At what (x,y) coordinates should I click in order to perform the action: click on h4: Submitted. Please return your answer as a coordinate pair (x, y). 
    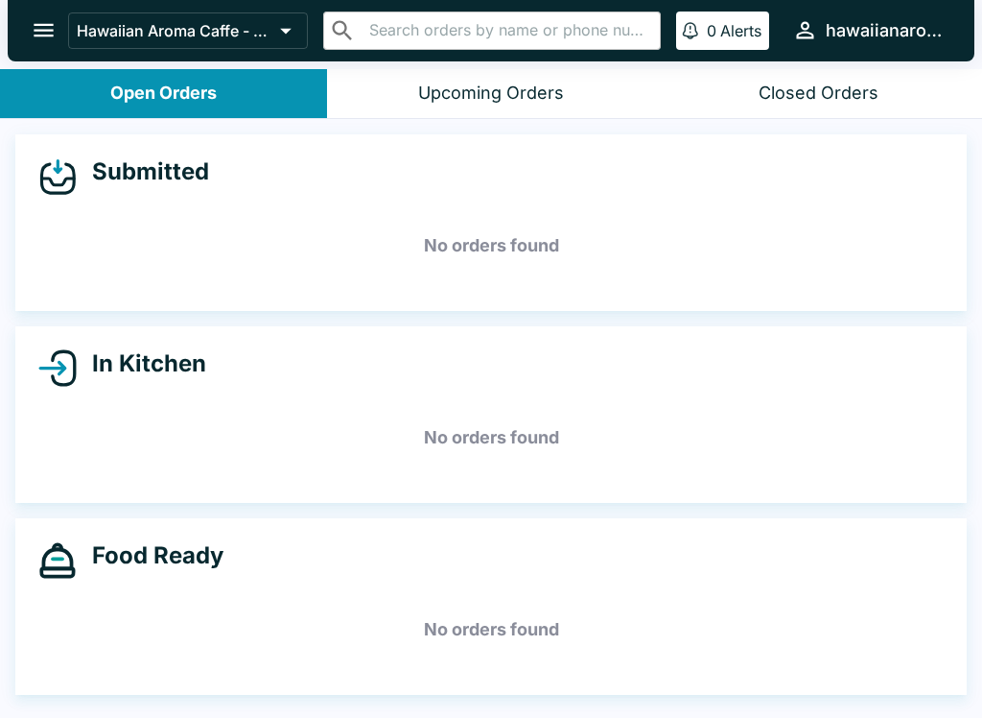
    Looking at the image, I should click on (143, 172).